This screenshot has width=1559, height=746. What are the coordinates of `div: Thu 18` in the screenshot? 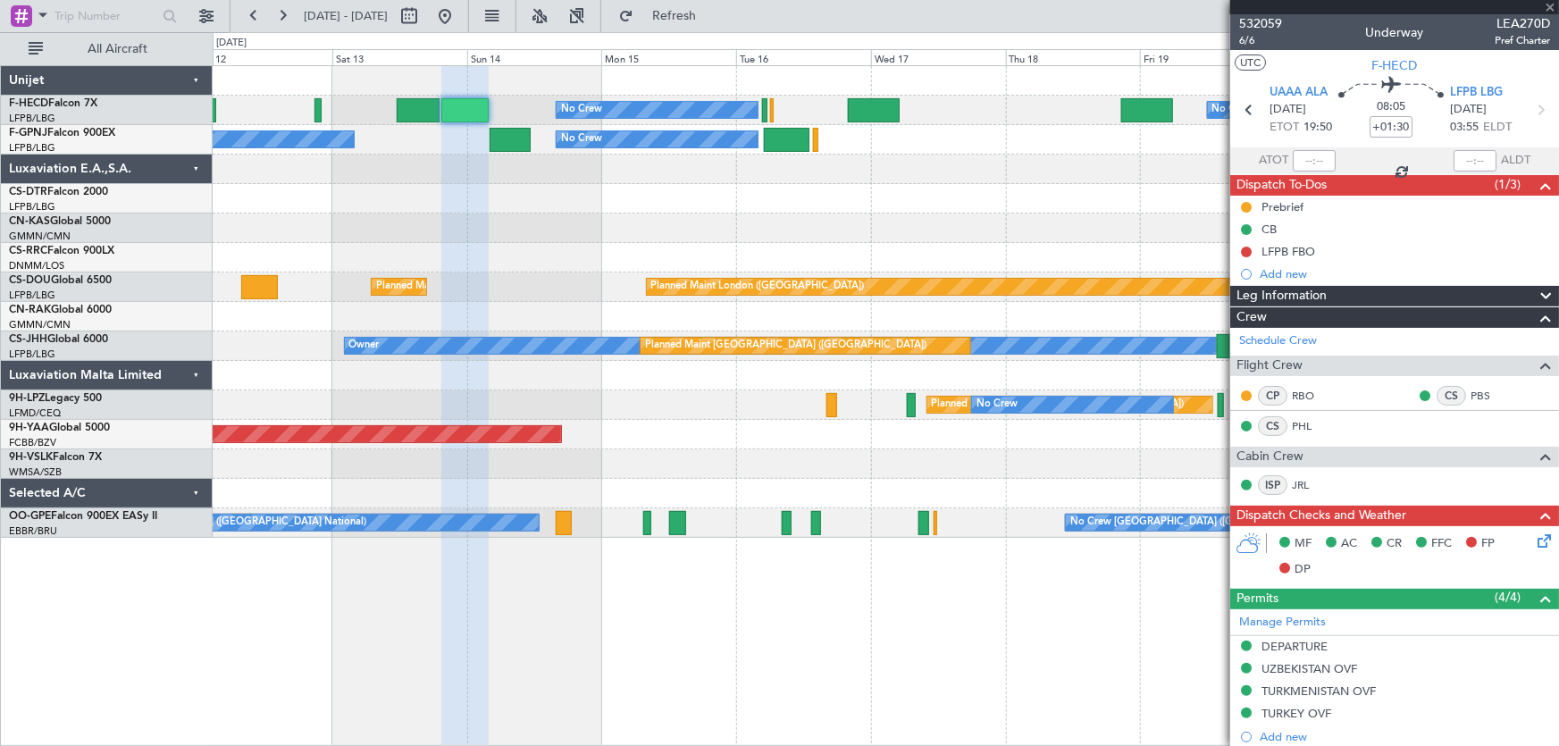 It's located at (1073, 57).